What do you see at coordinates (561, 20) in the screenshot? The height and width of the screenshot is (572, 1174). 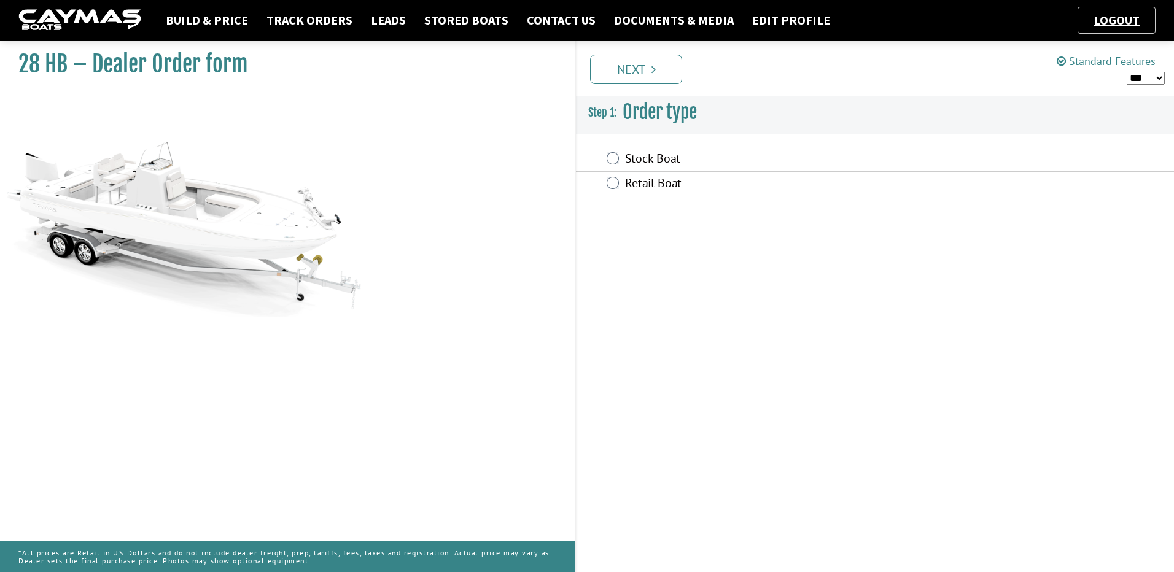 I see `a: Contact Us` at bounding box center [561, 20].